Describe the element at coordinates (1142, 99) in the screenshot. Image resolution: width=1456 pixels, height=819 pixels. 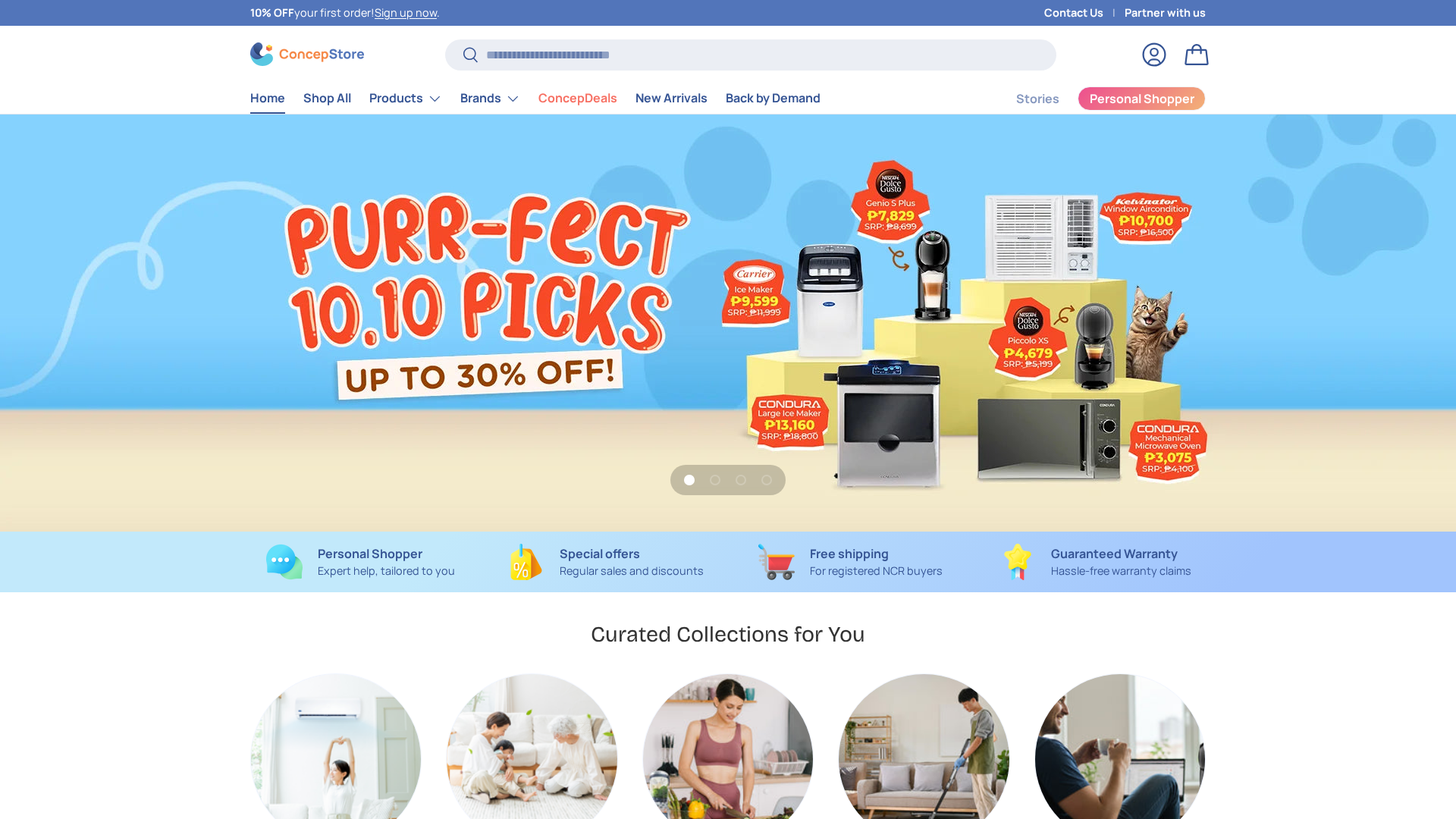
I see `span: Personal Shopper` at that location.